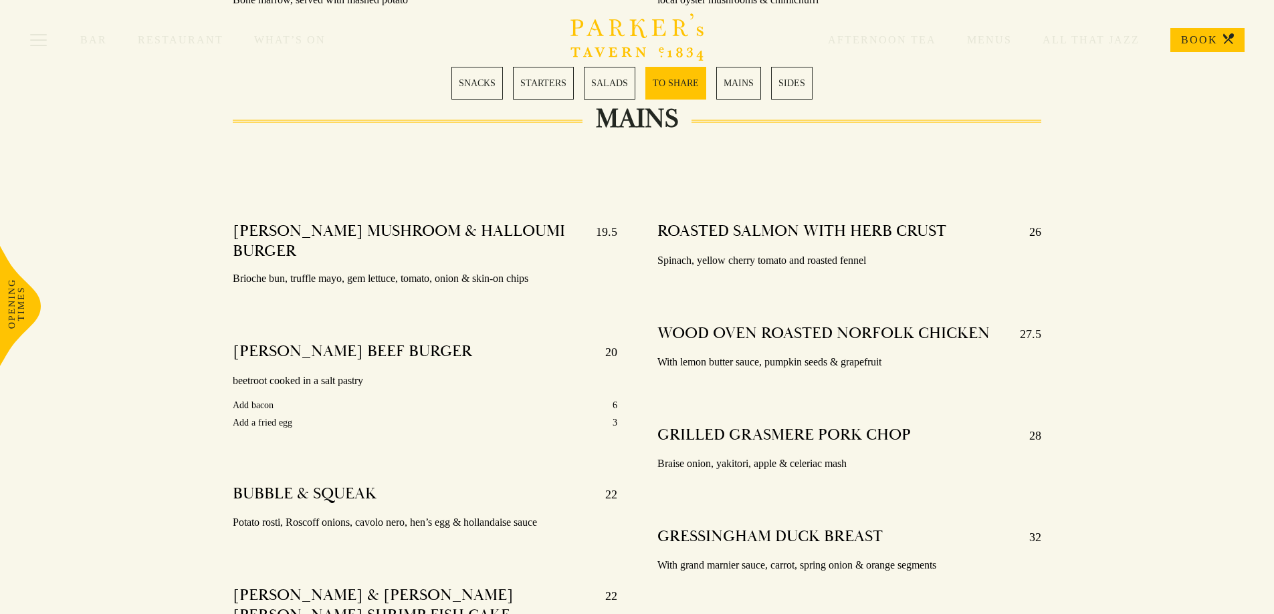 This screenshot has width=1274, height=614. Describe the element at coordinates (604, 352) in the screenshot. I see `p: 20` at that location.